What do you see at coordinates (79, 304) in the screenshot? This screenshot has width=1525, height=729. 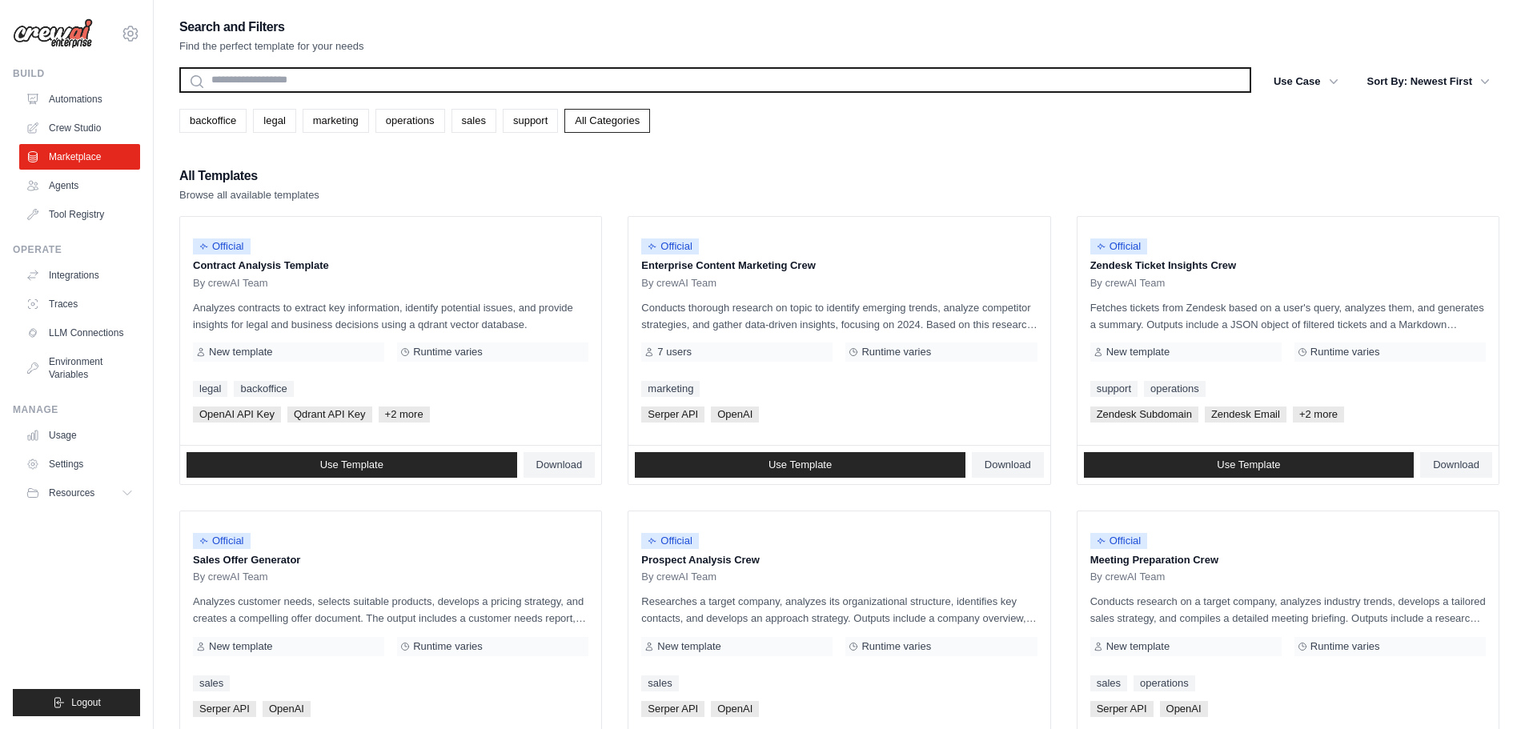 I see `a: Traces` at bounding box center [79, 304].